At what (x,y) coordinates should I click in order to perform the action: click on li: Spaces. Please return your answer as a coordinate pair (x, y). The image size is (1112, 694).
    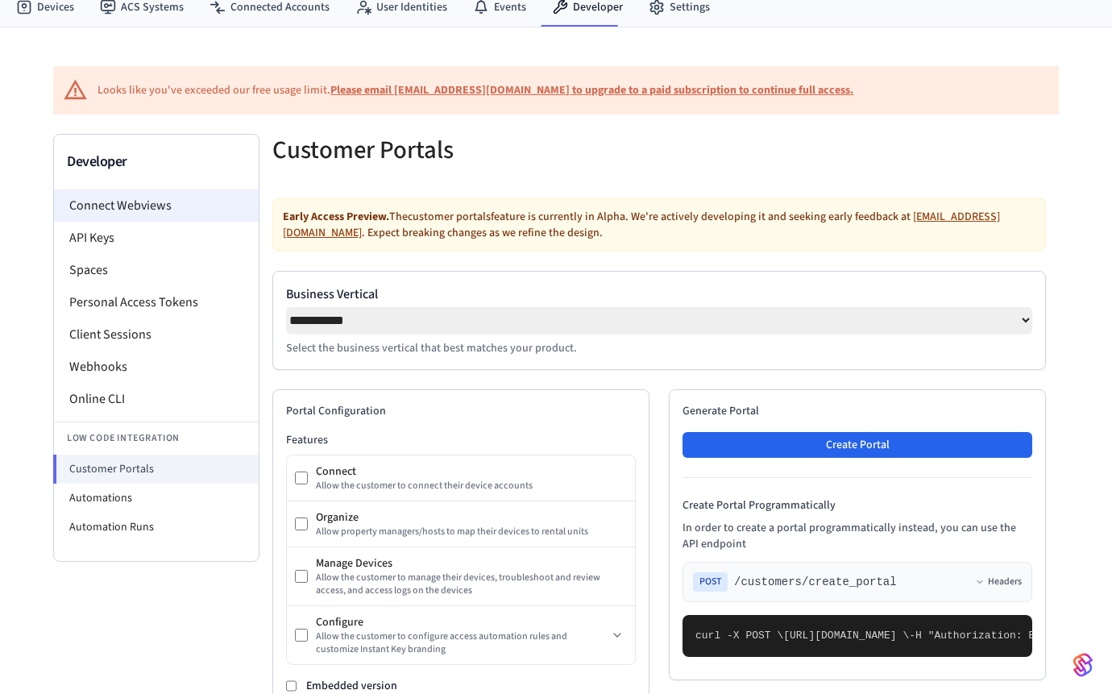
    Looking at the image, I should click on (156, 270).